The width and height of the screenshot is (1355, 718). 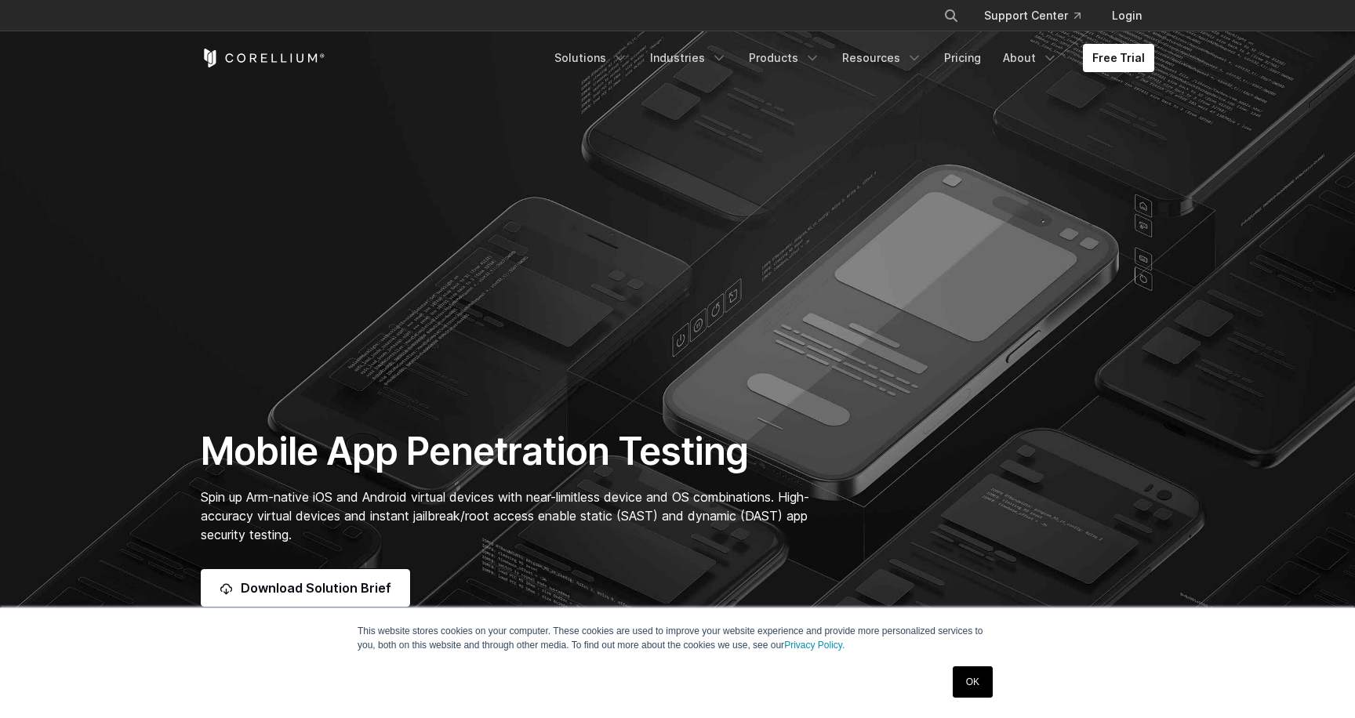 What do you see at coordinates (882, 58) in the screenshot?
I see `a: Resources` at bounding box center [882, 58].